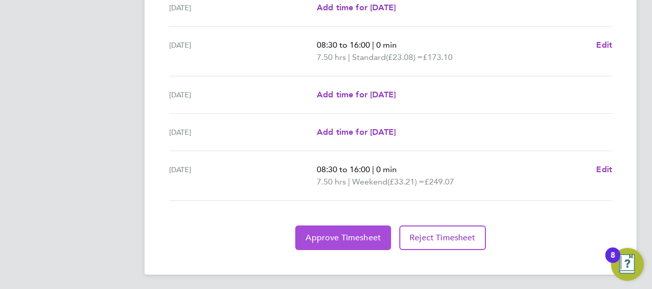  What do you see at coordinates (438, 57) in the screenshot?
I see `span: £173.10` at bounding box center [438, 57].